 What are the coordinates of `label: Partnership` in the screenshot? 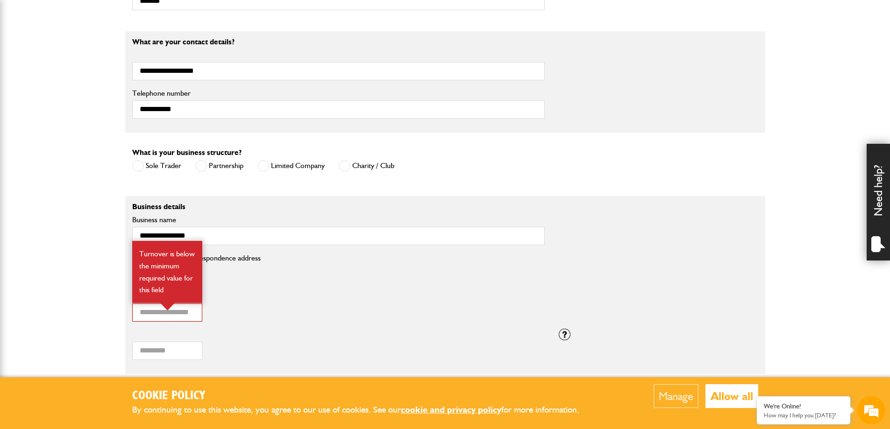 It's located at (219, 166).